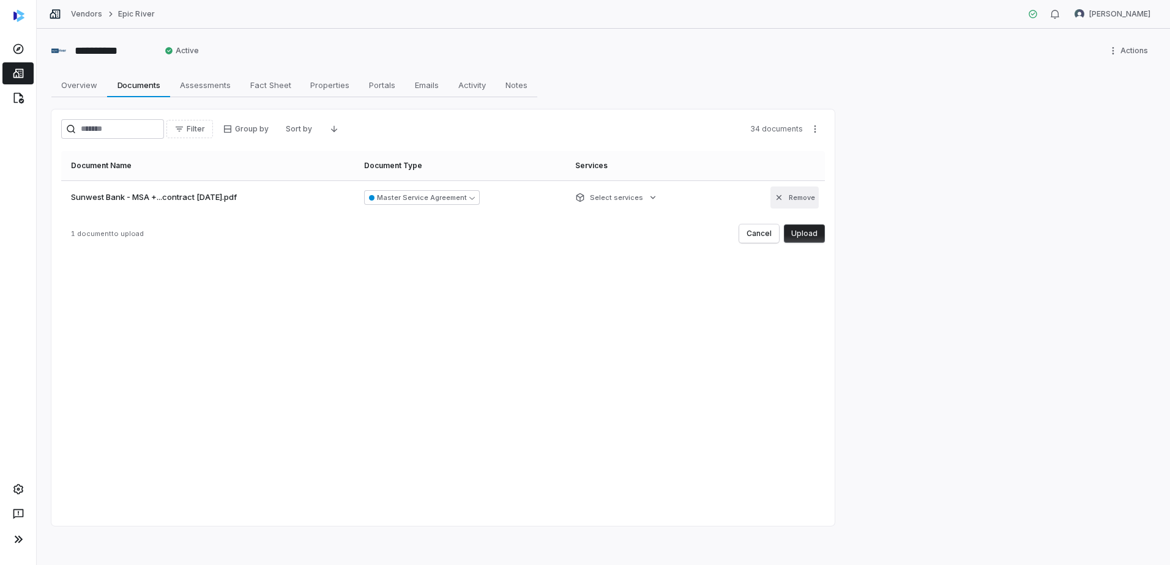 This screenshot has height=565, width=1170. What do you see at coordinates (245, 129) in the screenshot?
I see `button: Group by` at bounding box center [245, 129].